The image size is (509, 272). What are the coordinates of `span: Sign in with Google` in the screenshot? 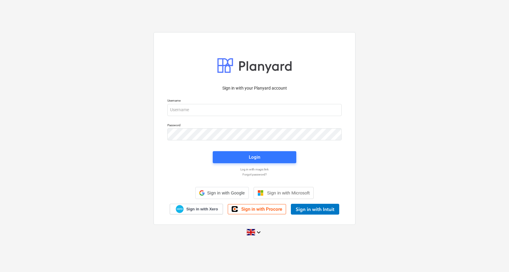 It's located at (226, 193).